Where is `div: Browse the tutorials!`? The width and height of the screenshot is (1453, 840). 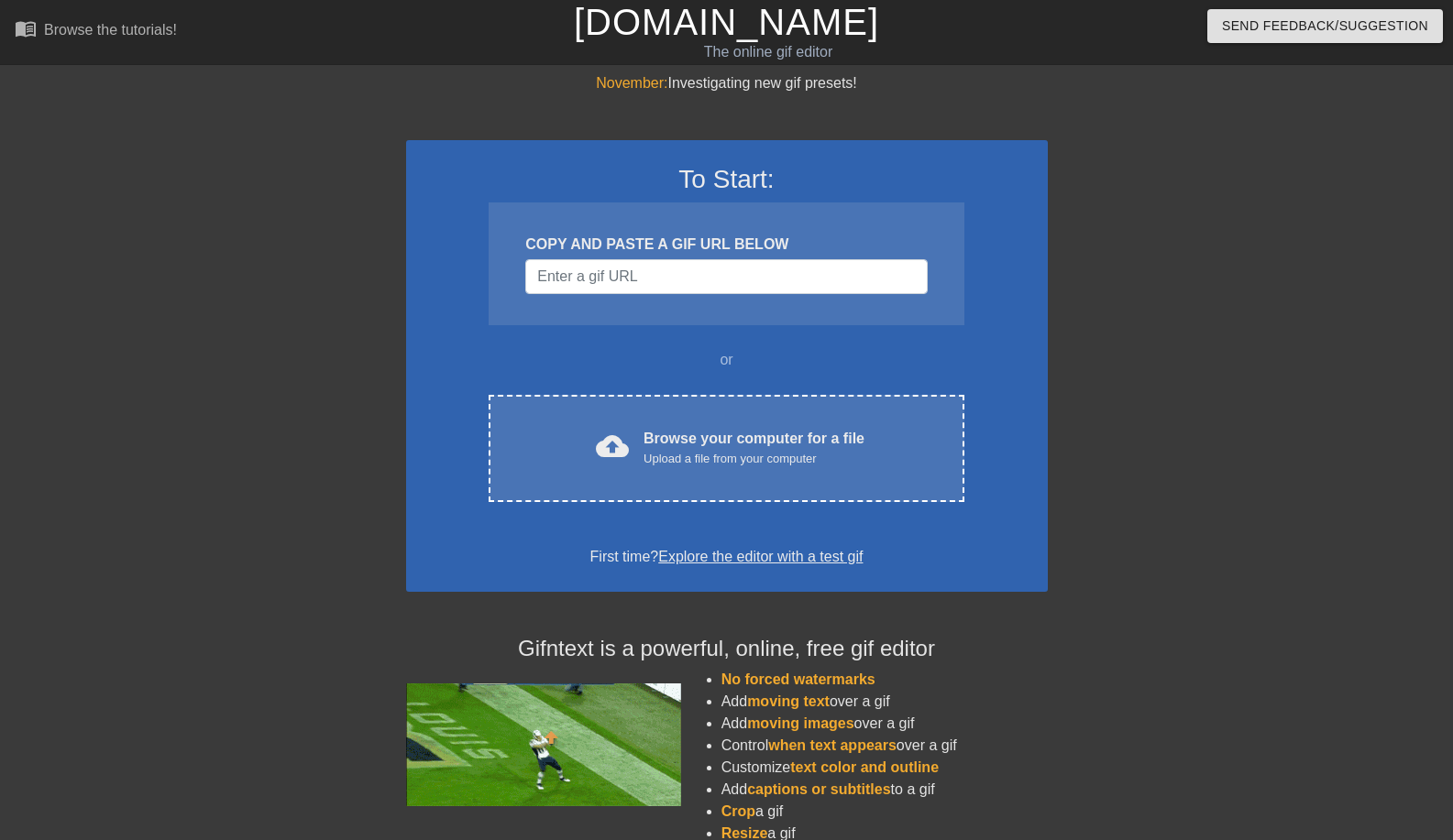
div: Browse the tutorials! is located at coordinates (110, 29).